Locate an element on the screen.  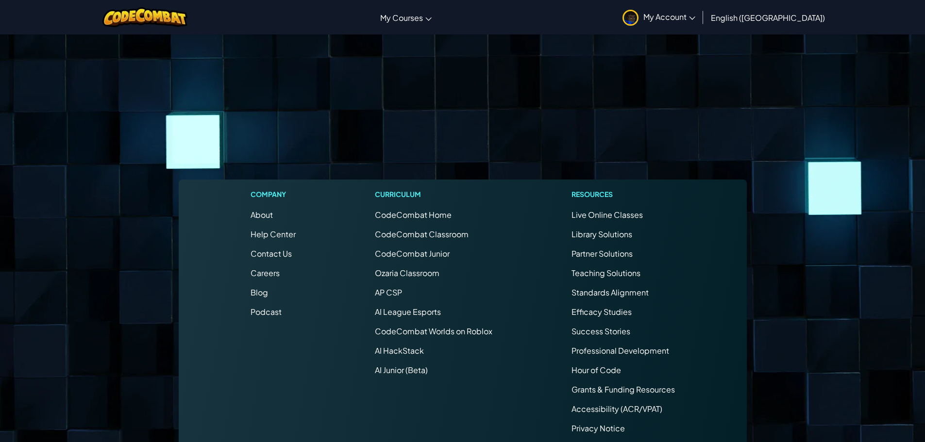
a: Success Stories is located at coordinates (601, 331).